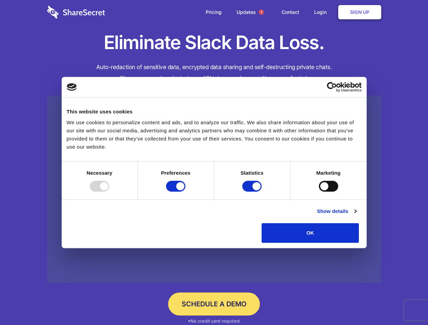 Image resolution: width=428 pixels, height=325 pixels. I want to click on strong: Marketing, so click(328, 173).